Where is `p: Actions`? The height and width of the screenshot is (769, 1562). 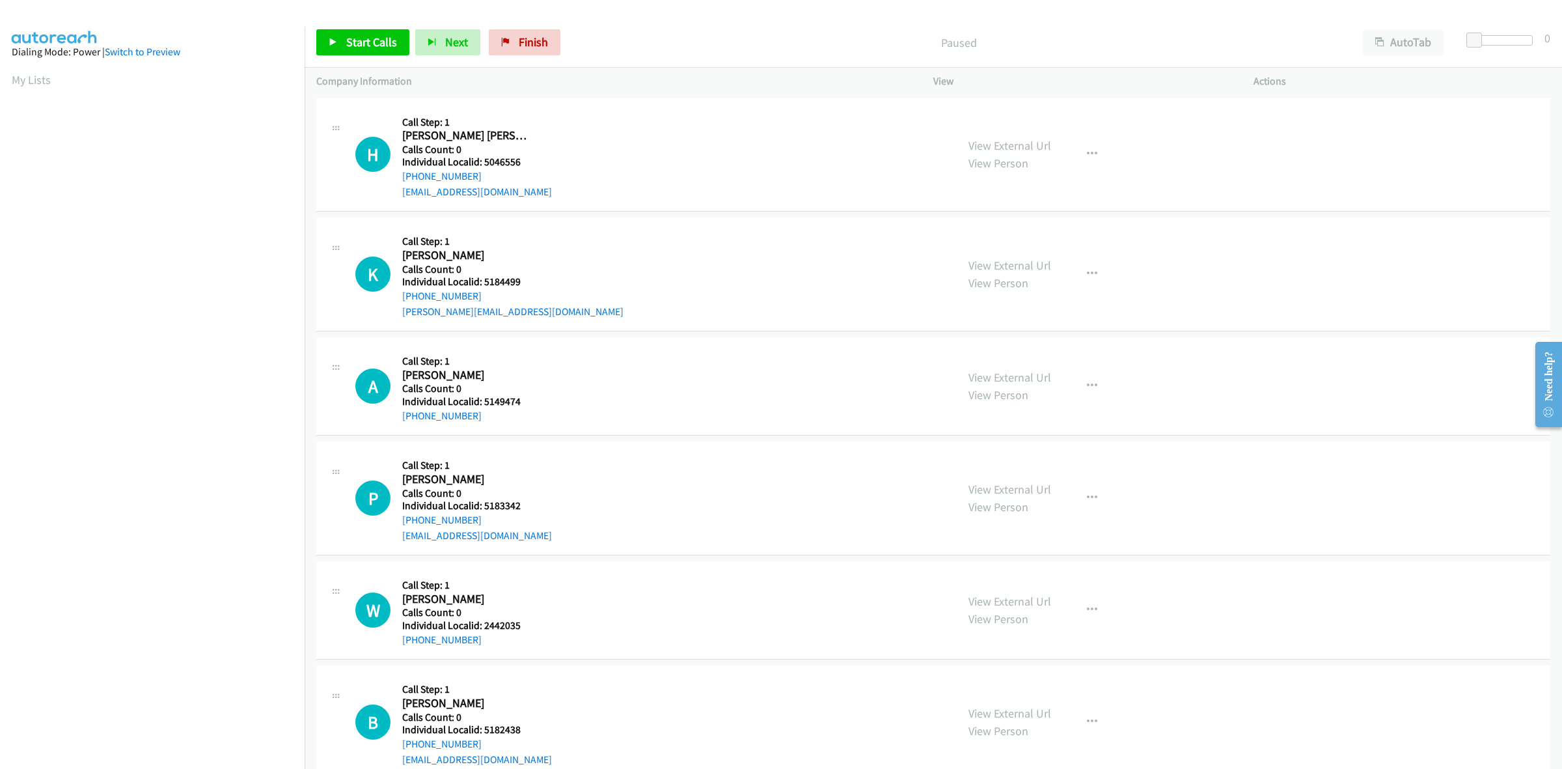
p: Actions is located at coordinates (1402, 81).